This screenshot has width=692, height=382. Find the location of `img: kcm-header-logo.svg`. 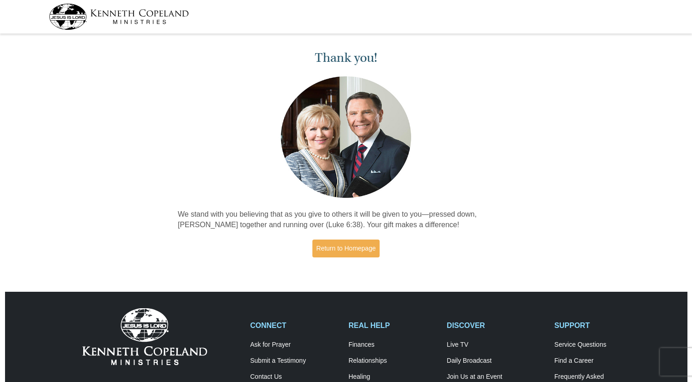

img: kcm-header-logo.svg is located at coordinates (119, 16).